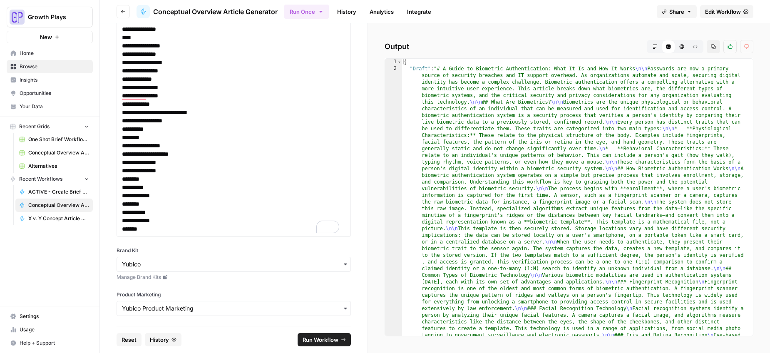  Describe the element at coordinates (59, 139) in the screenshot. I see `span: One Shot Brief Workflow Grid` at that location.